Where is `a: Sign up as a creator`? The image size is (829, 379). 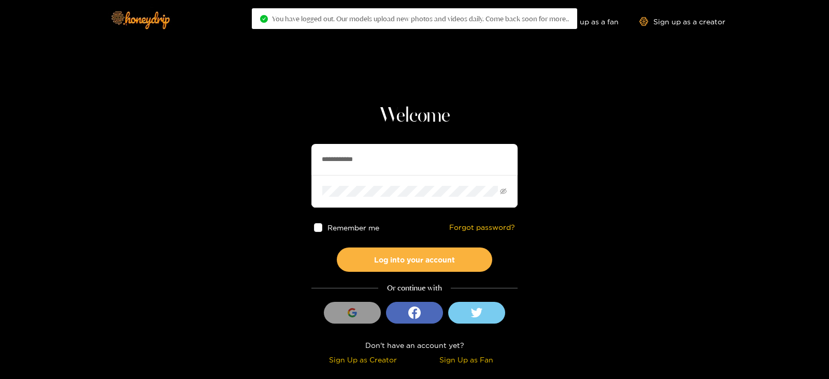 a: Sign up as a creator is located at coordinates (682, 21).